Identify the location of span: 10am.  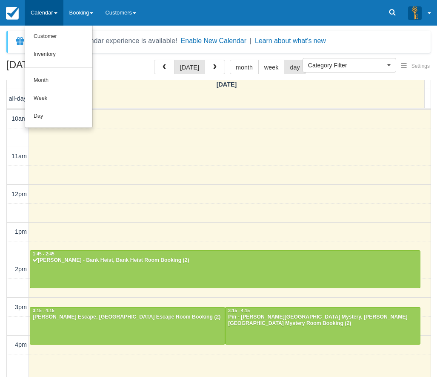
(19, 118).